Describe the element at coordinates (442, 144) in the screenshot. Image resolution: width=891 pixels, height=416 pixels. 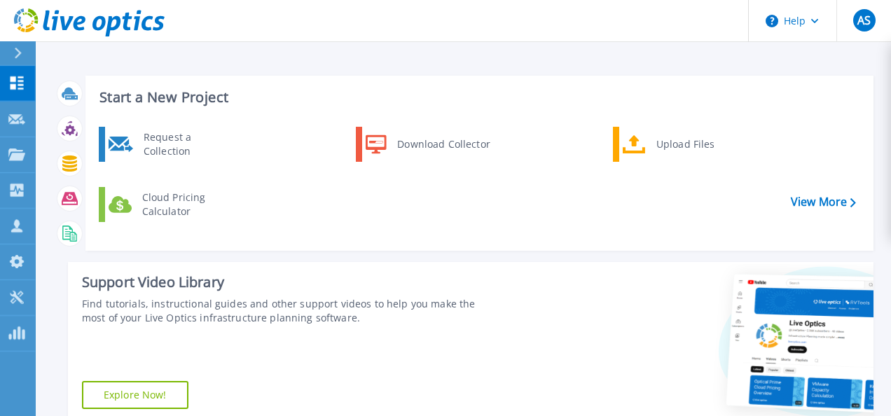
I see `div: Download Collector` at that location.